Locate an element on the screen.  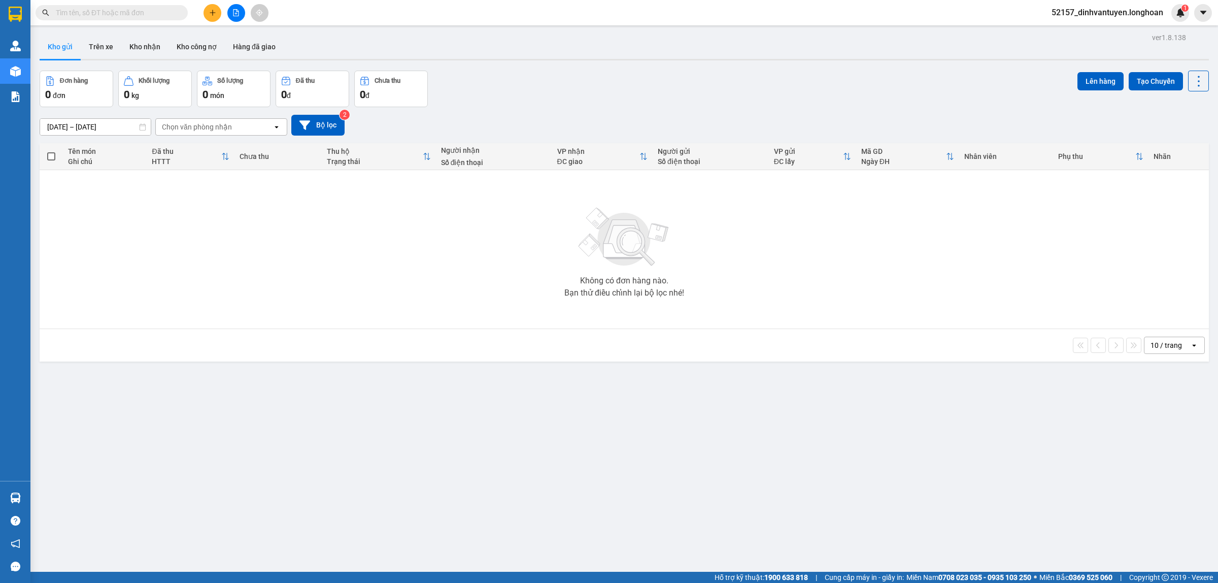
img: svg+xml;base64,PHN2ZyBjbGFzcz0ibGlzdC1wbHVnX19zdmciIHhtbG5zPSJodHRwOi8vd3d3LnczLm9yZy8yMDAwL3N2Zy... is located at coordinates (624, 237).